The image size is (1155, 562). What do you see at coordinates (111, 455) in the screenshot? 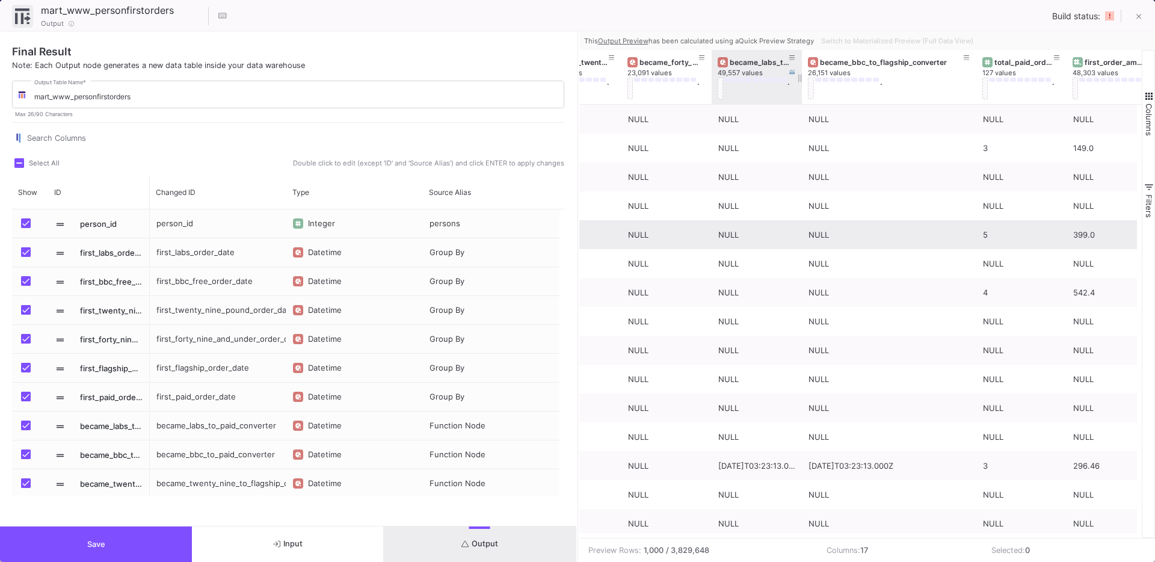
I see `span: became_bbc_to_paid_converter` at bounding box center [111, 455].